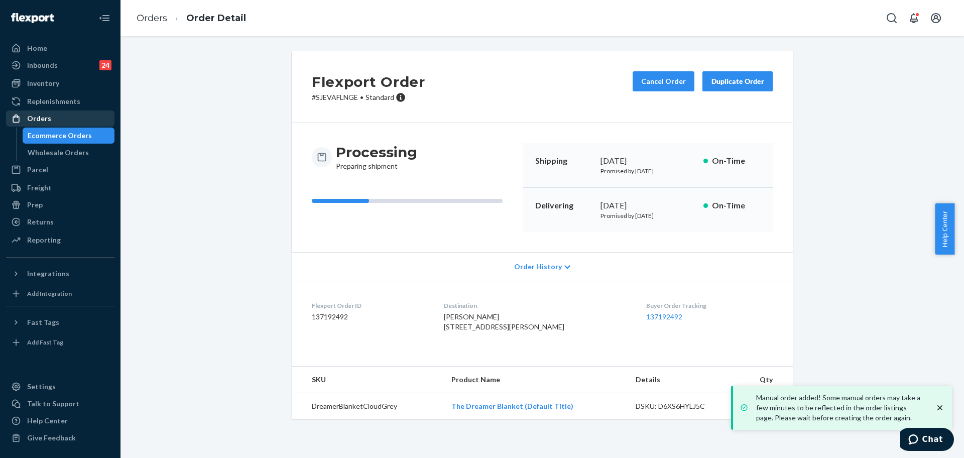 The width and height of the screenshot is (964, 458). What do you see at coordinates (54, 101) in the screenshot?
I see `div: Replenishments` at bounding box center [54, 101].